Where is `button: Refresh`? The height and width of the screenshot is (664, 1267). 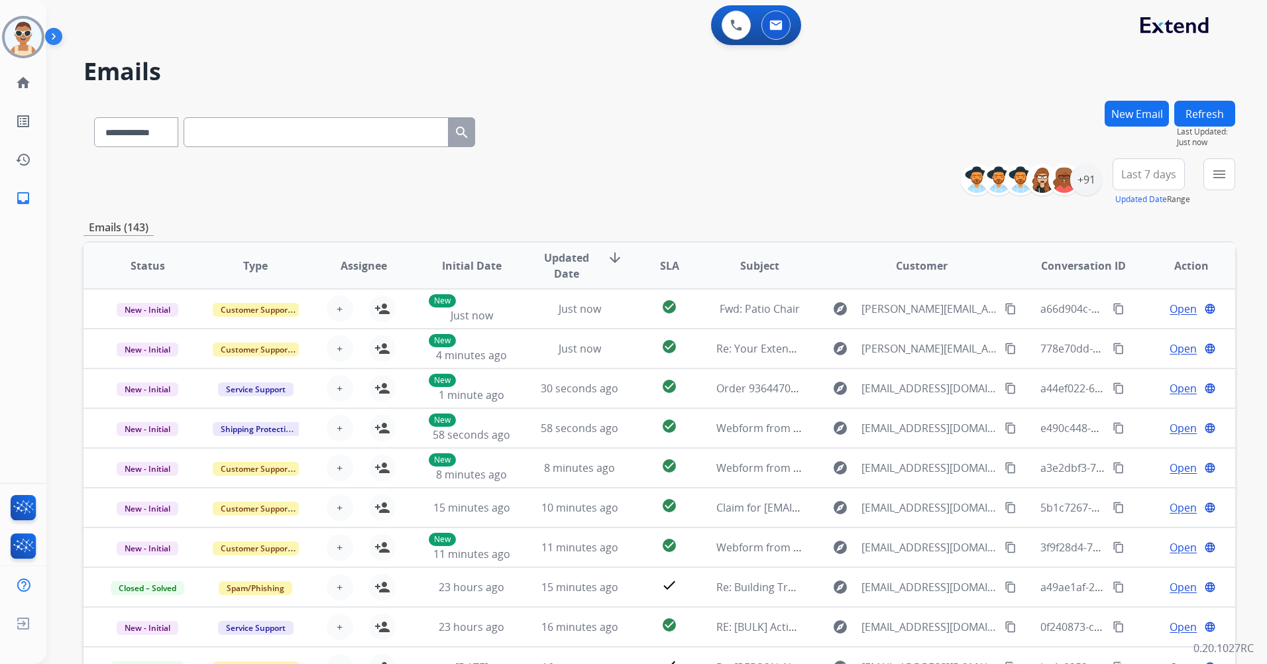
button: Refresh is located at coordinates (1205, 113).